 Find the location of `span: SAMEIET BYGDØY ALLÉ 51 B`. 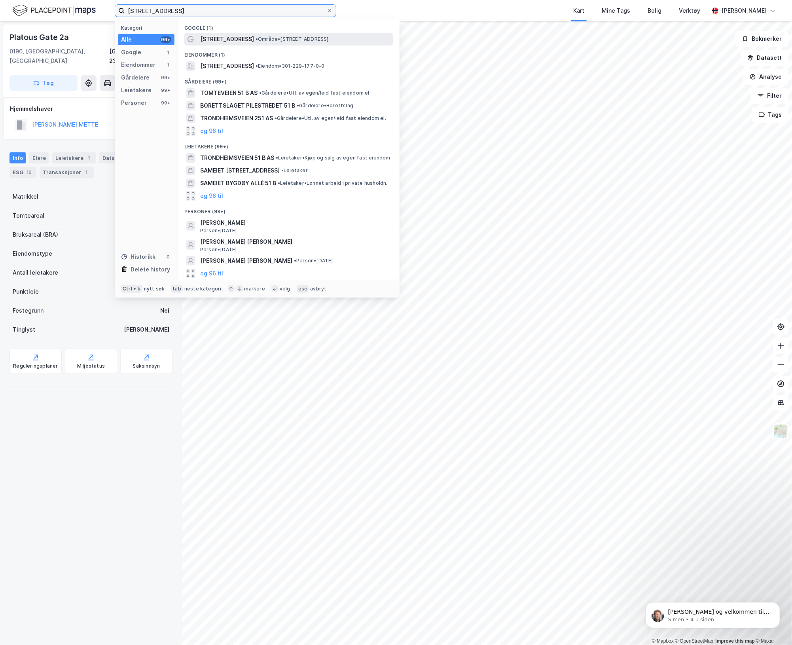

span: SAMEIET BYGDØY ALLÉ 51 B is located at coordinates (238, 183).